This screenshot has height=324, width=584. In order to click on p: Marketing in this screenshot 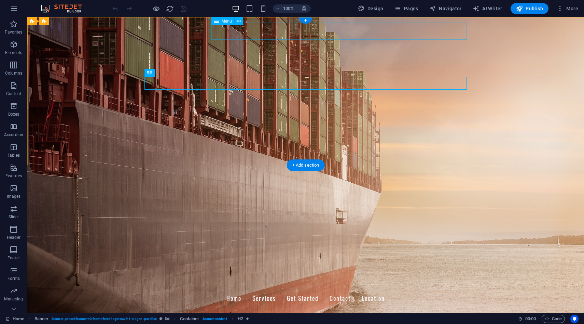, I will do `click(13, 299)`.